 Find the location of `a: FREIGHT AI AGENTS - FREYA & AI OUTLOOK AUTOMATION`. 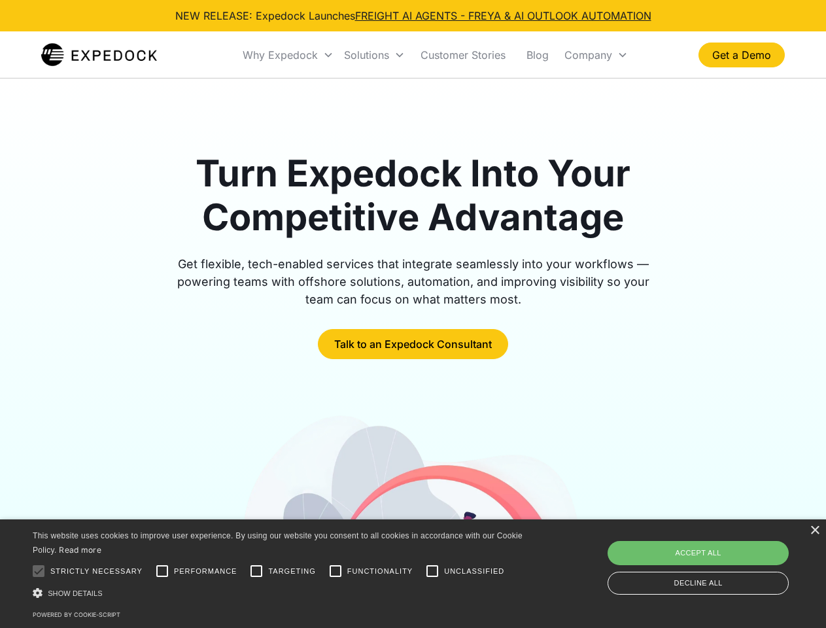

a: FREIGHT AI AGENTS - FREYA & AI OUTLOOK AUTOMATION is located at coordinates (503, 16).